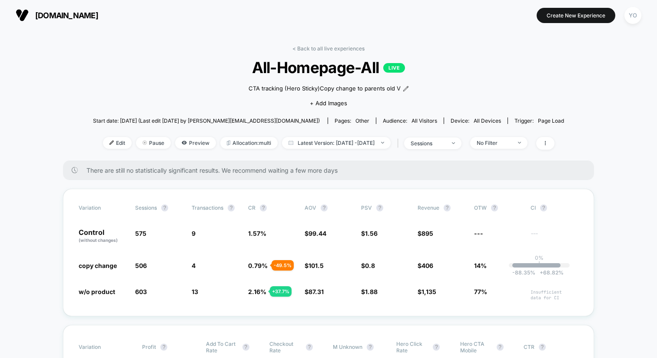 This screenshot has width=657, height=358. What do you see at coordinates (249, 143) in the screenshot?
I see `span: Allocation: multi` at bounding box center [249, 143].